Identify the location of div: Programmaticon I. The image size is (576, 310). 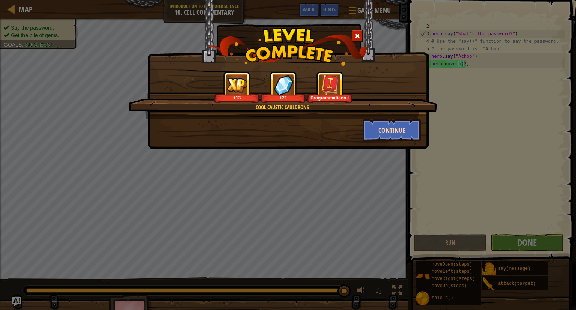
(330, 98).